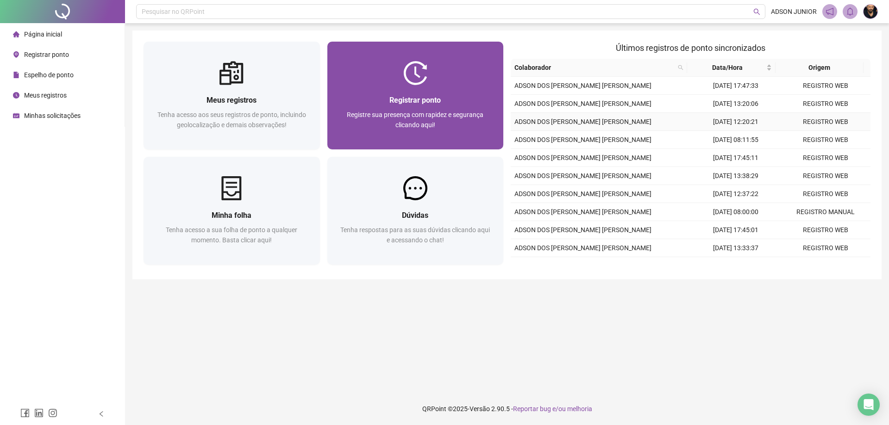  I want to click on span: Minhas solicitações, so click(52, 116).